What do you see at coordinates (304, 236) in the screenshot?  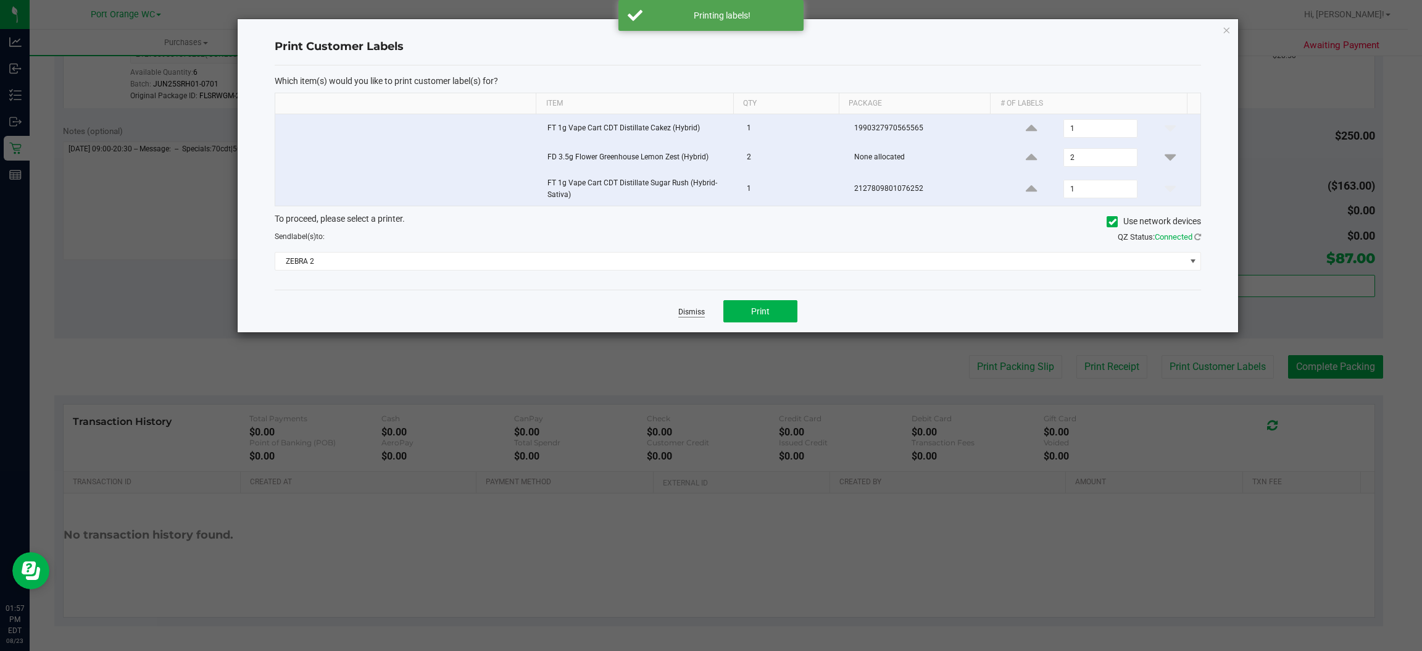 I see `span: label(s)` at bounding box center [304, 236].